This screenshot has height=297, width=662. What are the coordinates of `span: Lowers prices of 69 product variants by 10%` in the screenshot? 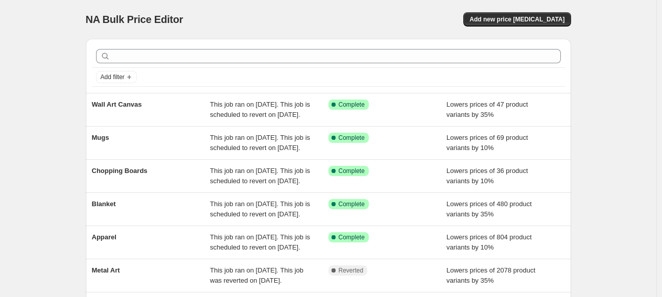 It's located at (487, 142).